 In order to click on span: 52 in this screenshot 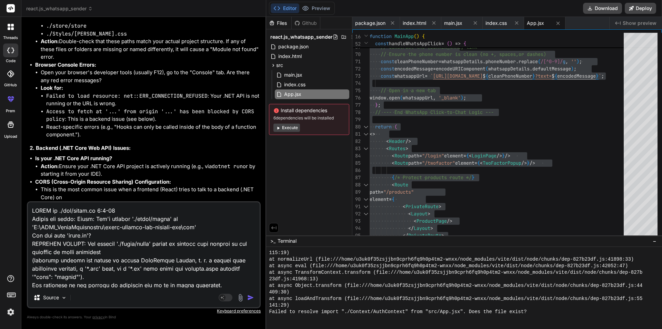, I will do `click(357, 44)`.